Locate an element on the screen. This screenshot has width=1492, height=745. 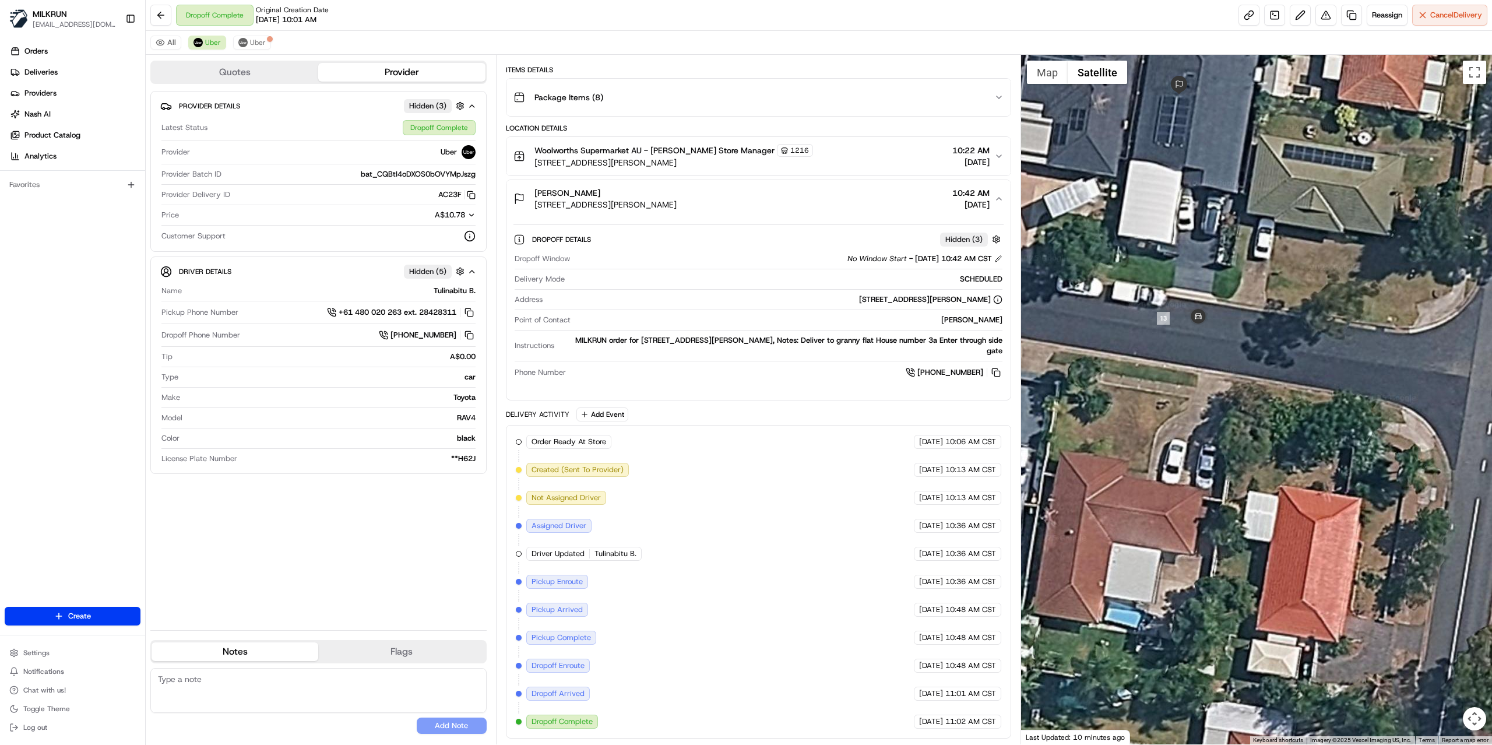
span: Dropoff Phone Number is located at coordinates (200, 335).